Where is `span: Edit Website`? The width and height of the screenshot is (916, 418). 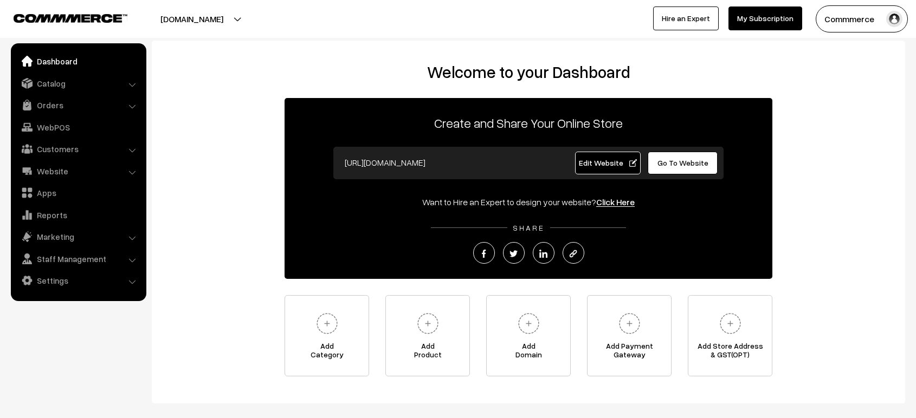
span: Edit Website is located at coordinates (607, 163).